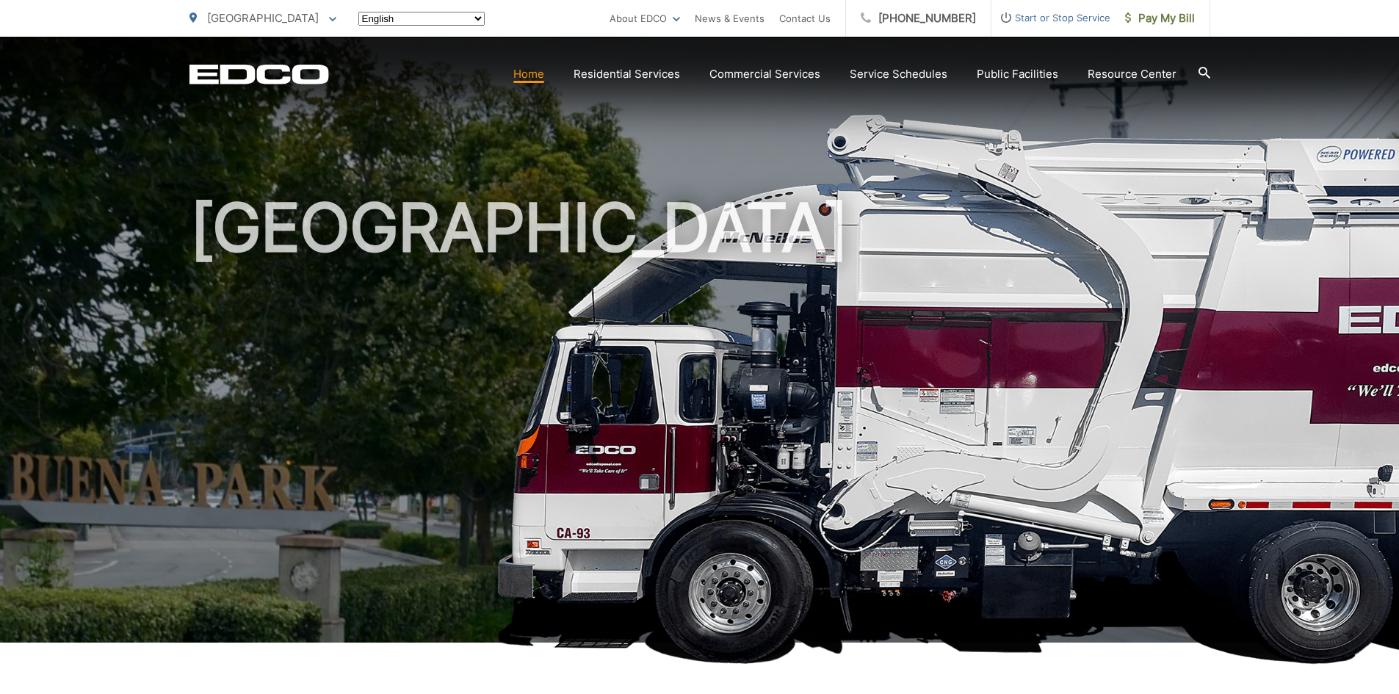 The width and height of the screenshot is (1399, 694). I want to click on a: Residential Services, so click(627, 74).